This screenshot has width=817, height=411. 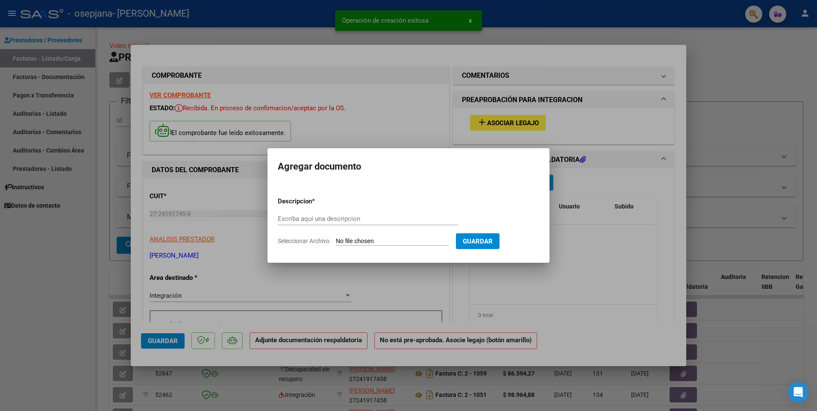 I want to click on p: Descripcion, so click(x=317, y=201).